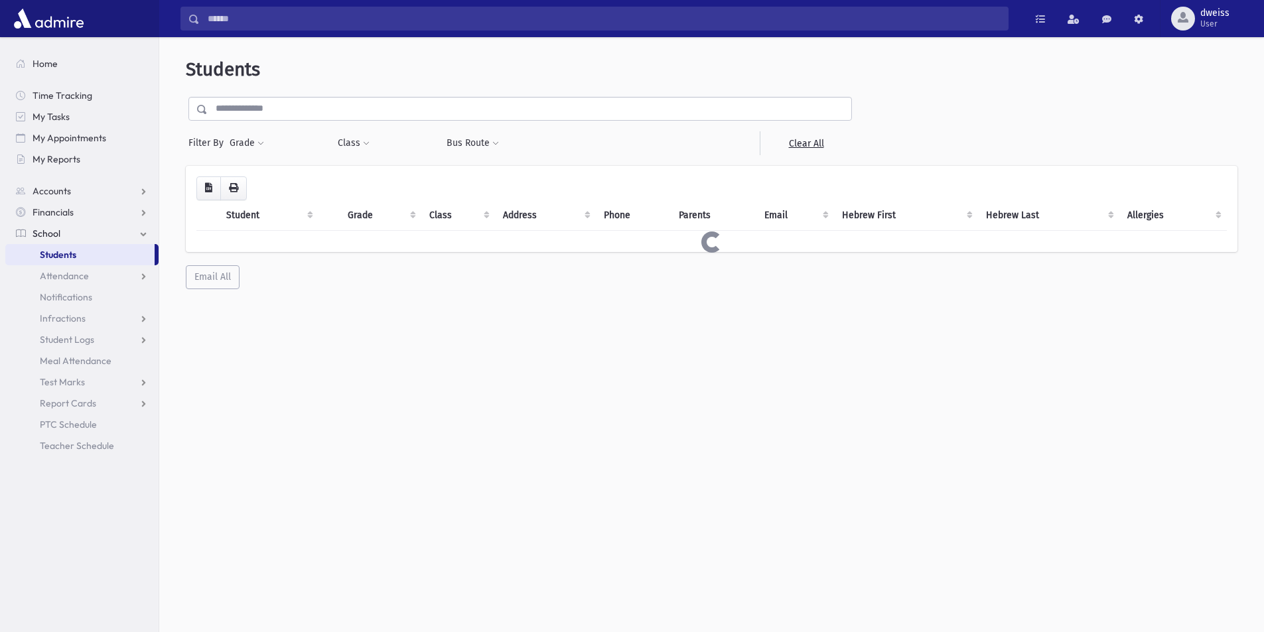 The image size is (1264, 632). What do you see at coordinates (459, 216) in the screenshot?
I see `th: Class` at bounding box center [459, 216].